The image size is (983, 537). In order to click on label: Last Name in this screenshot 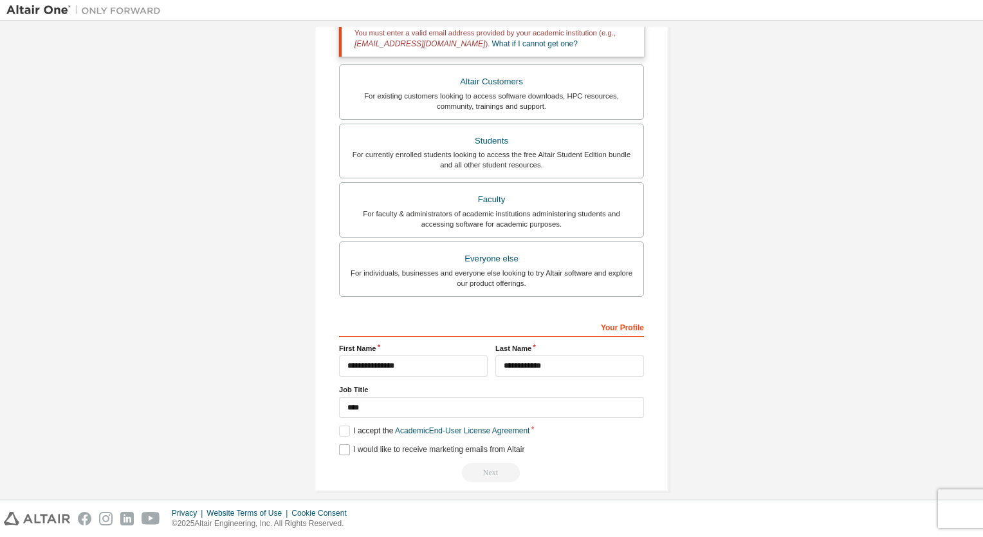, I will do `click(569, 348)`.